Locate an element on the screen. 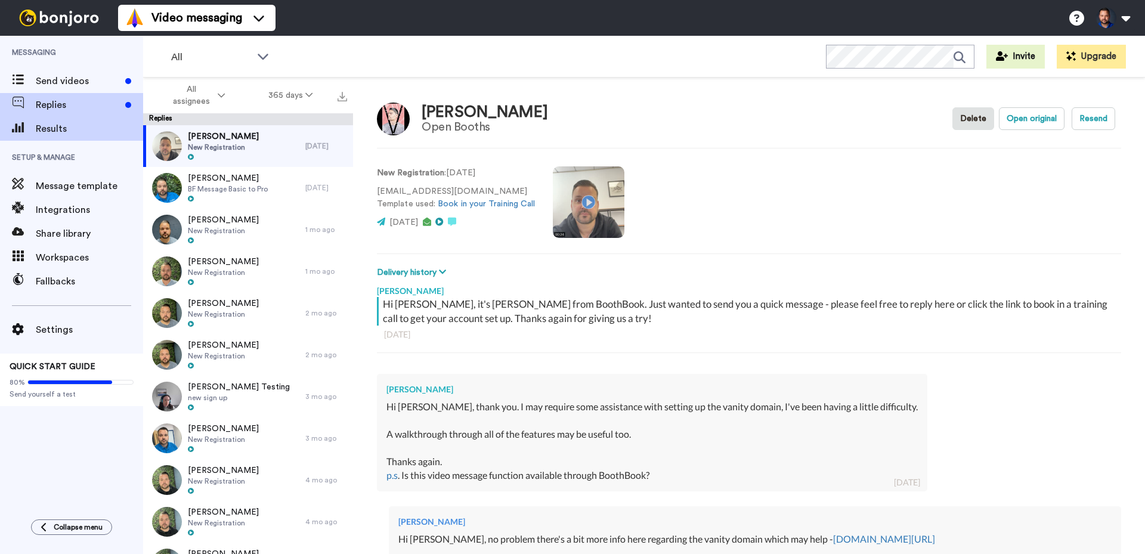  img: vm-color.svg is located at coordinates (135, 18).